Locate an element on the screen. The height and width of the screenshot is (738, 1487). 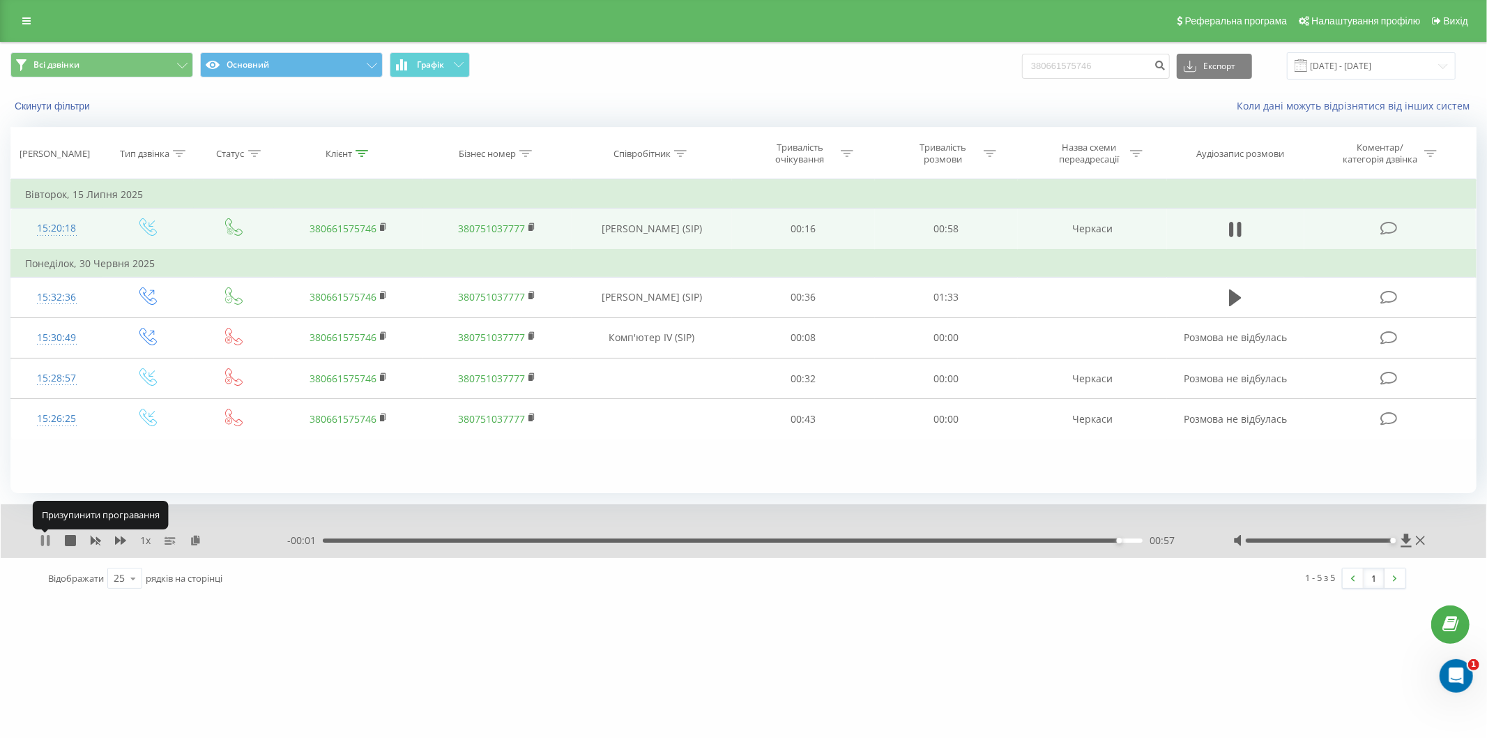
td: 01:33 is located at coordinates (946, 297).